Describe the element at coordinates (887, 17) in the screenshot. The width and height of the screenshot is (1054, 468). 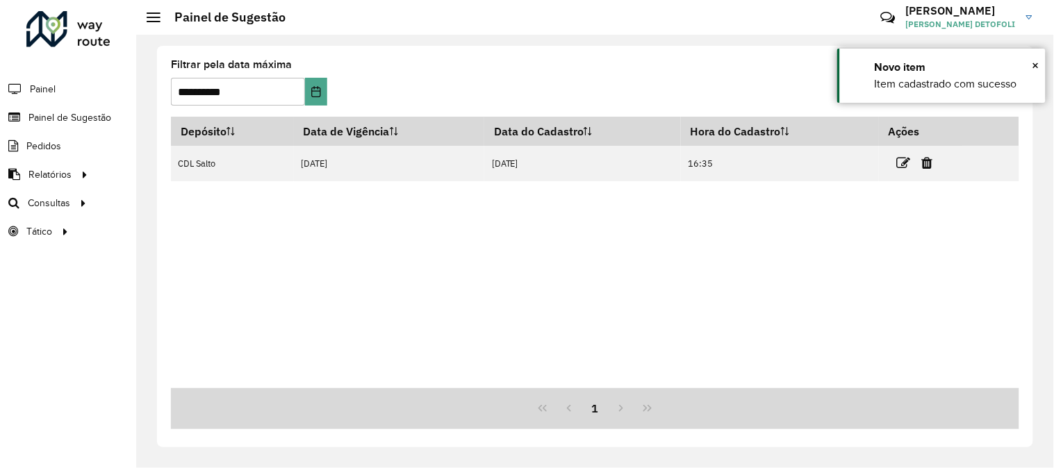
I see `a: Contato Rápido` at that location.